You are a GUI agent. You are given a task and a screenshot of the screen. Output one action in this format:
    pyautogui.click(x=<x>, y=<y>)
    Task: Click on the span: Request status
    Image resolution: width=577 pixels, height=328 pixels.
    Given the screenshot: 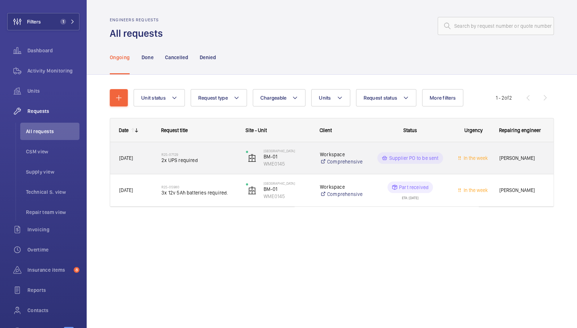 What is the action you would take?
    pyautogui.click(x=380, y=98)
    